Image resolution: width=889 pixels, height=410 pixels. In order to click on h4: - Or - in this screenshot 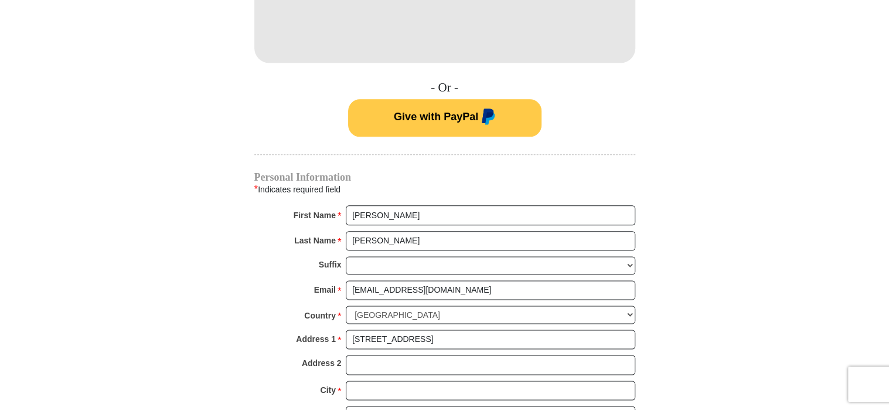, I will do `click(445, 87)`.